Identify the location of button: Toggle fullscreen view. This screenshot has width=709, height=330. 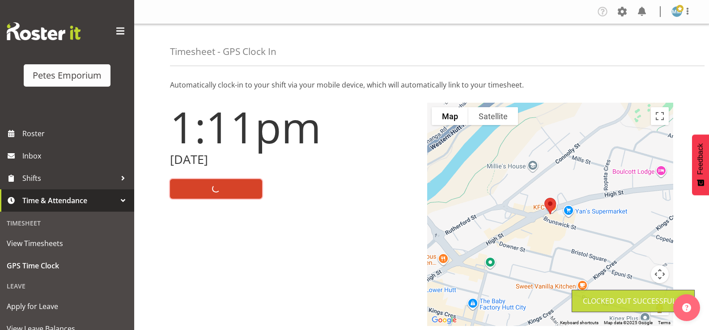
(659, 116).